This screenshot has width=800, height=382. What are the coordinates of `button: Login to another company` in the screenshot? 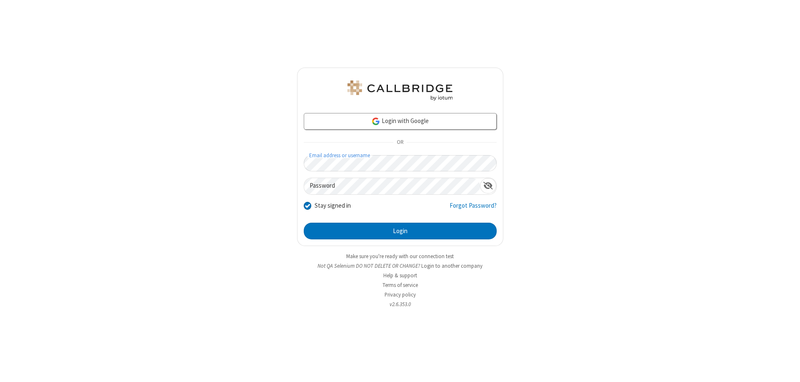 It's located at (452, 266).